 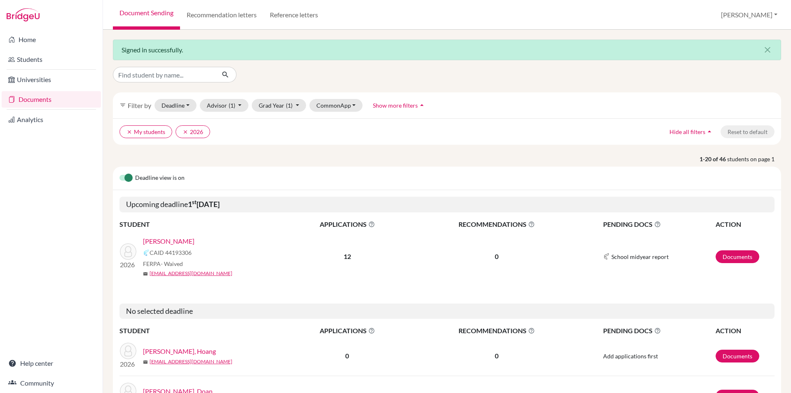 I want to click on span: Hide all filters, so click(x=687, y=131).